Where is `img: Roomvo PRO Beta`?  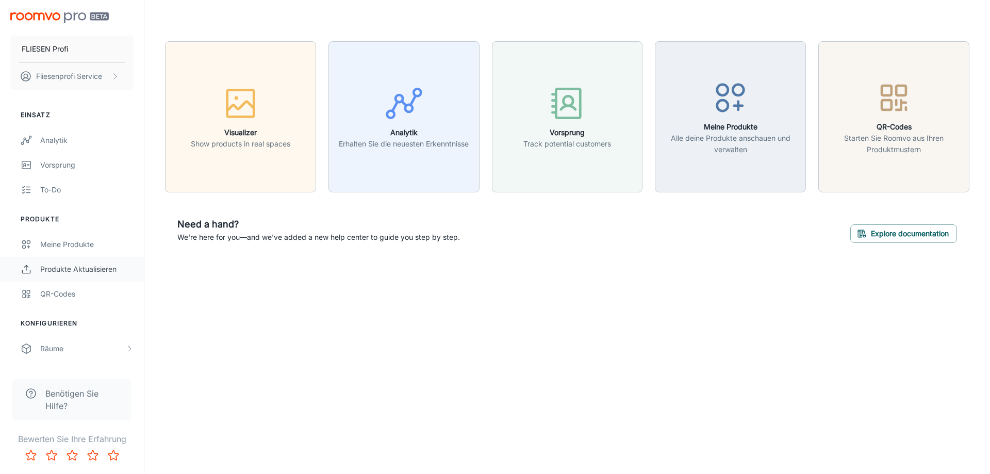 img: Roomvo PRO Beta is located at coordinates (59, 18).